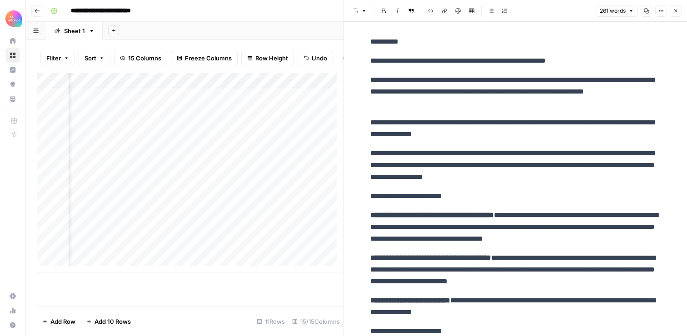  Describe the element at coordinates (59, 321) in the screenshot. I see `button: Add Row` at that location.